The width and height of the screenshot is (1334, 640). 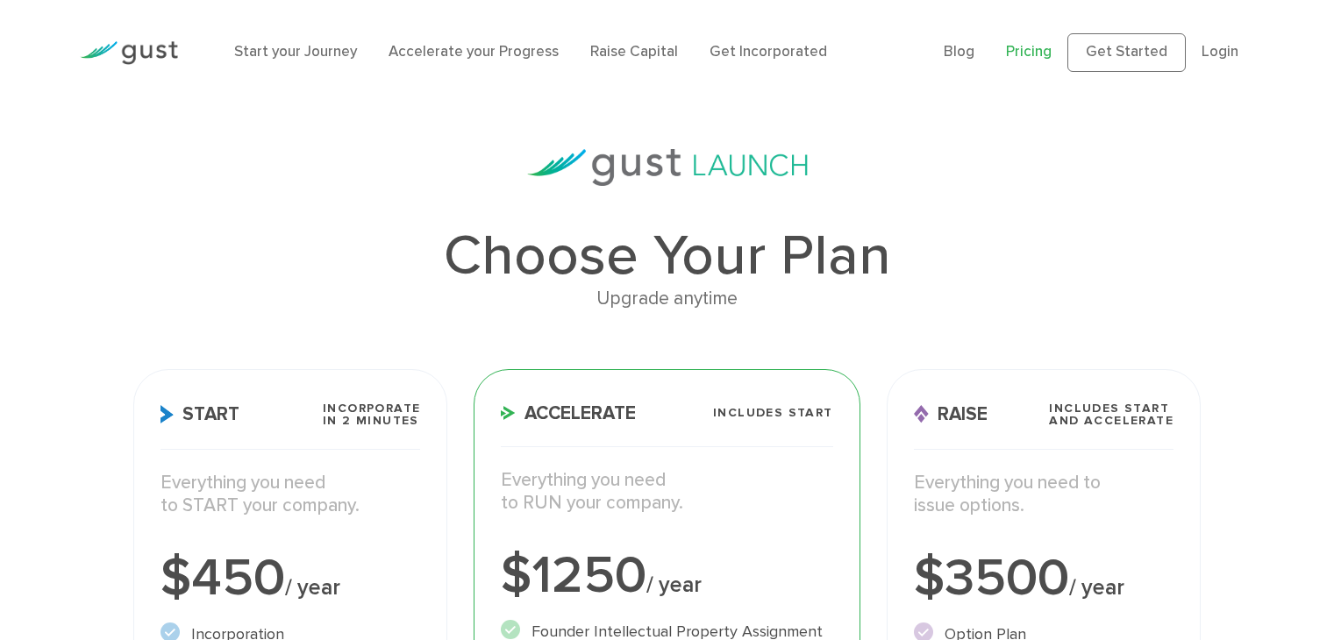 I want to click on div: $450, so click(x=290, y=579).